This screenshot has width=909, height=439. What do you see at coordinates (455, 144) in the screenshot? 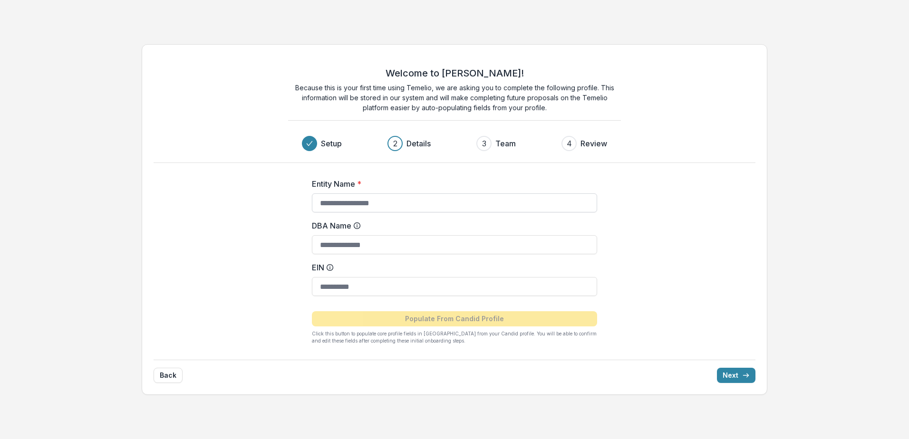
I see `div: Progress` at bounding box center [455, 144].